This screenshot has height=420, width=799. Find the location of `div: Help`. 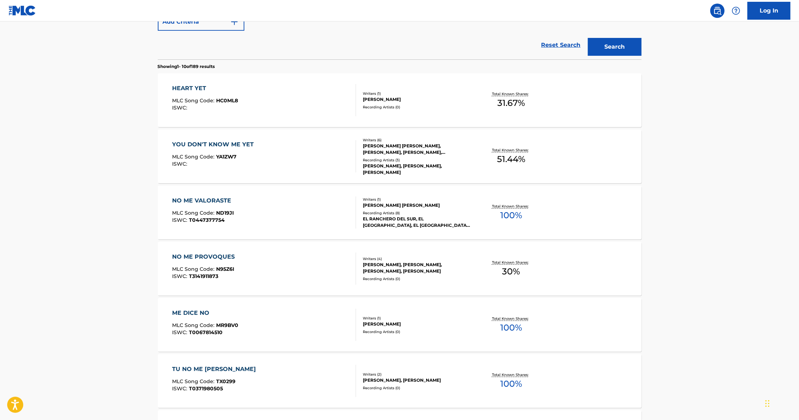

div: Help is located at coordinates (736, 11).